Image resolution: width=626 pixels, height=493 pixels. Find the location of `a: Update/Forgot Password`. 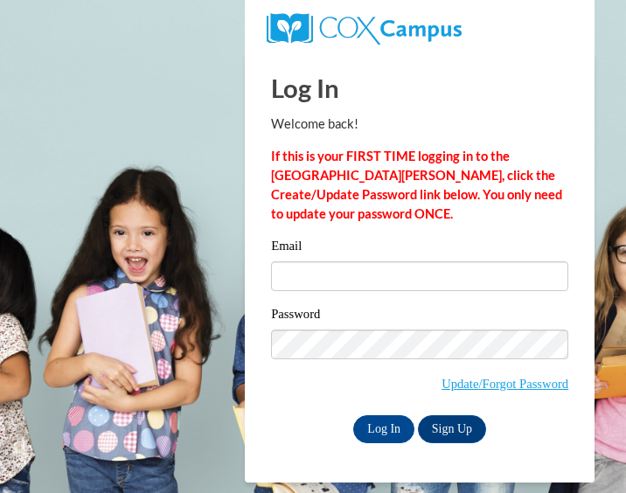

a: Update/Forgot Password is located at coordinates (505, 384).